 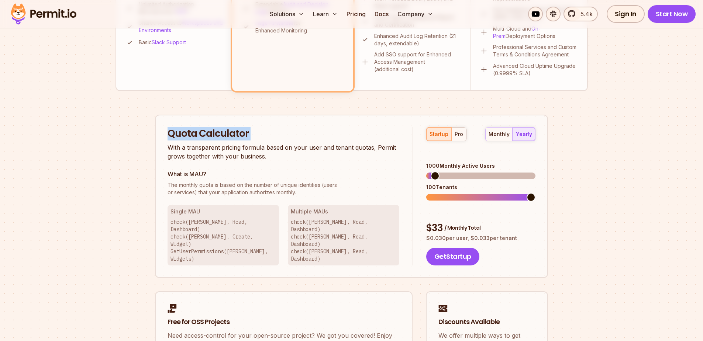 What do you see at coordinates (417, 40) in the screenshot?
I see `p: Enhanced Audit Log Retention (21 days, extendable)` at bounding box center [417, 40].